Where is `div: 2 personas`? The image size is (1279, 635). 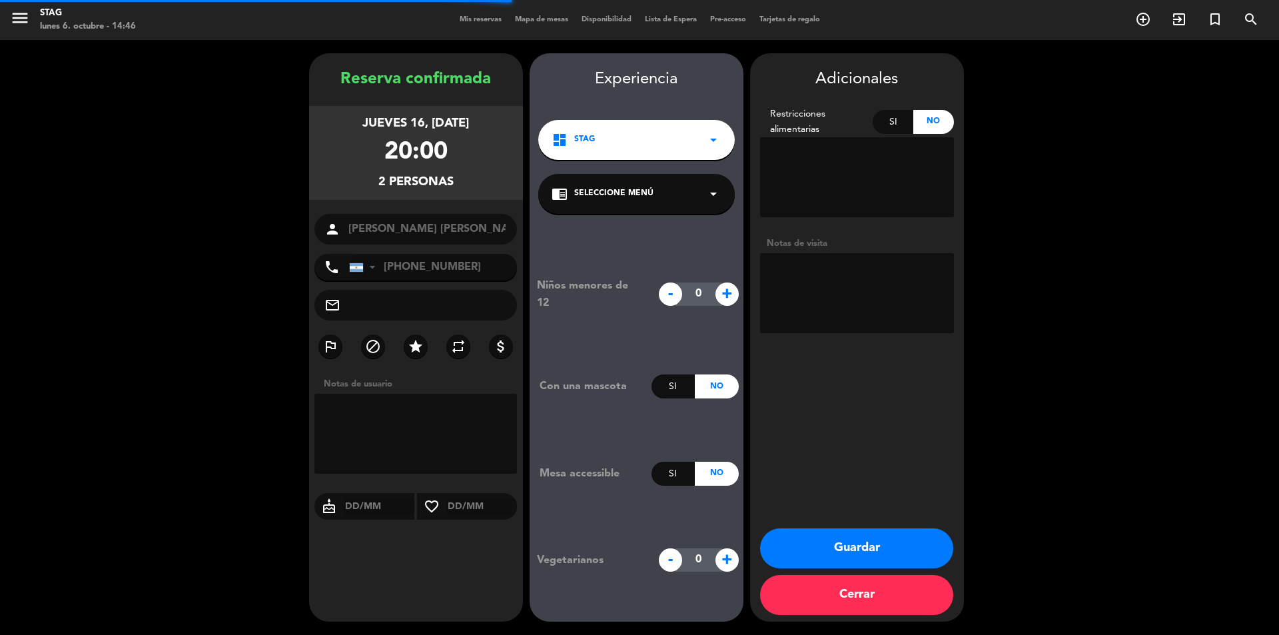 div: 2 personas is located at coordinates (416, 182).